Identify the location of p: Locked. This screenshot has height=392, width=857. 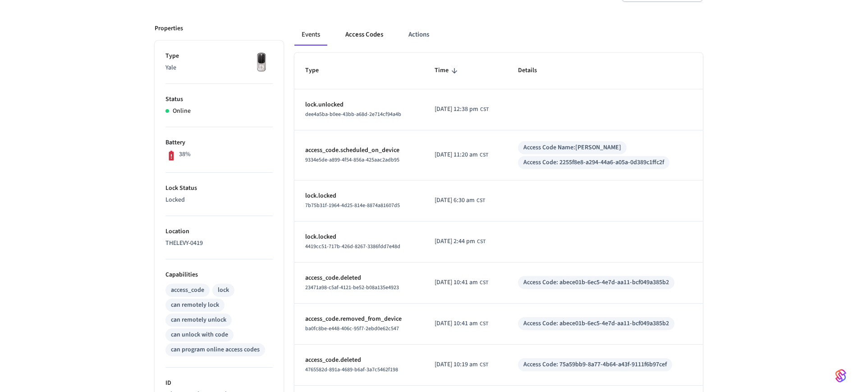
(219, 200).